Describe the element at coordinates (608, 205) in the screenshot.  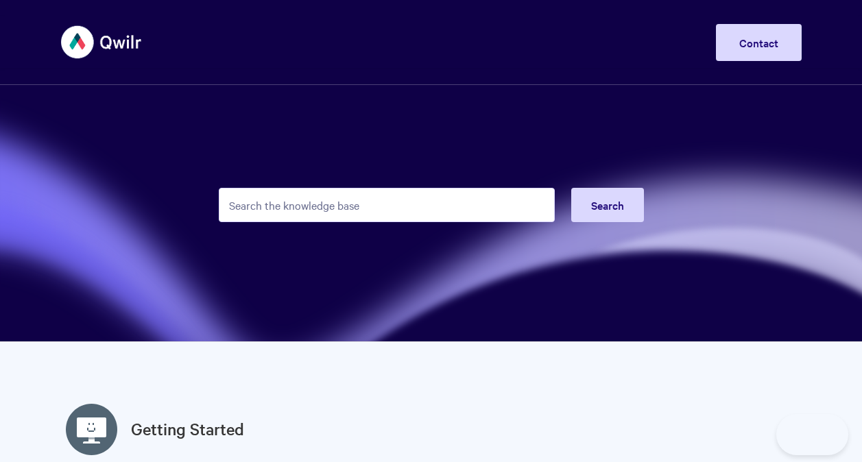
I see `span: Search` at that location.